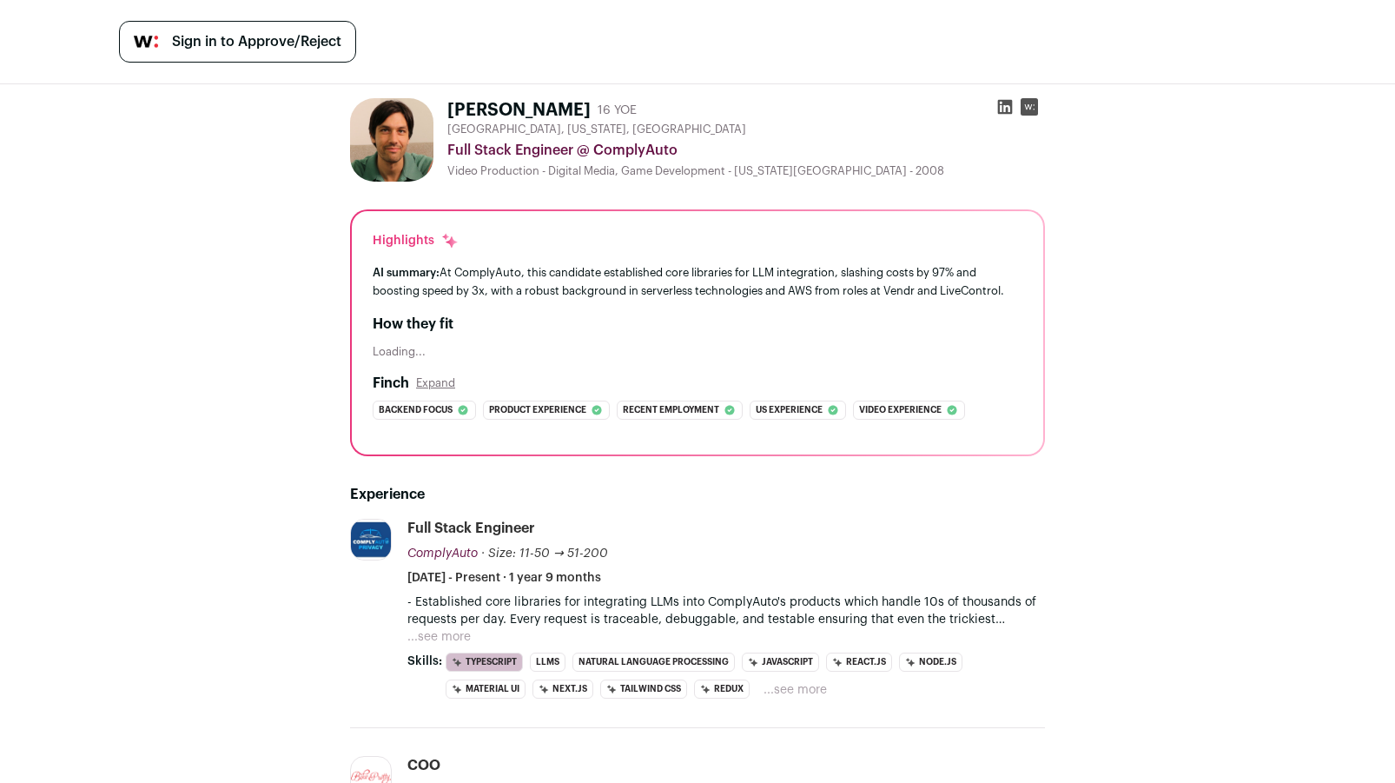 The width and height of the screenshot is (1395, 783). What do you see at coordinates (538, 410) in the screenshot?
I see `span: Product experience` at bounding box center [538, 410].